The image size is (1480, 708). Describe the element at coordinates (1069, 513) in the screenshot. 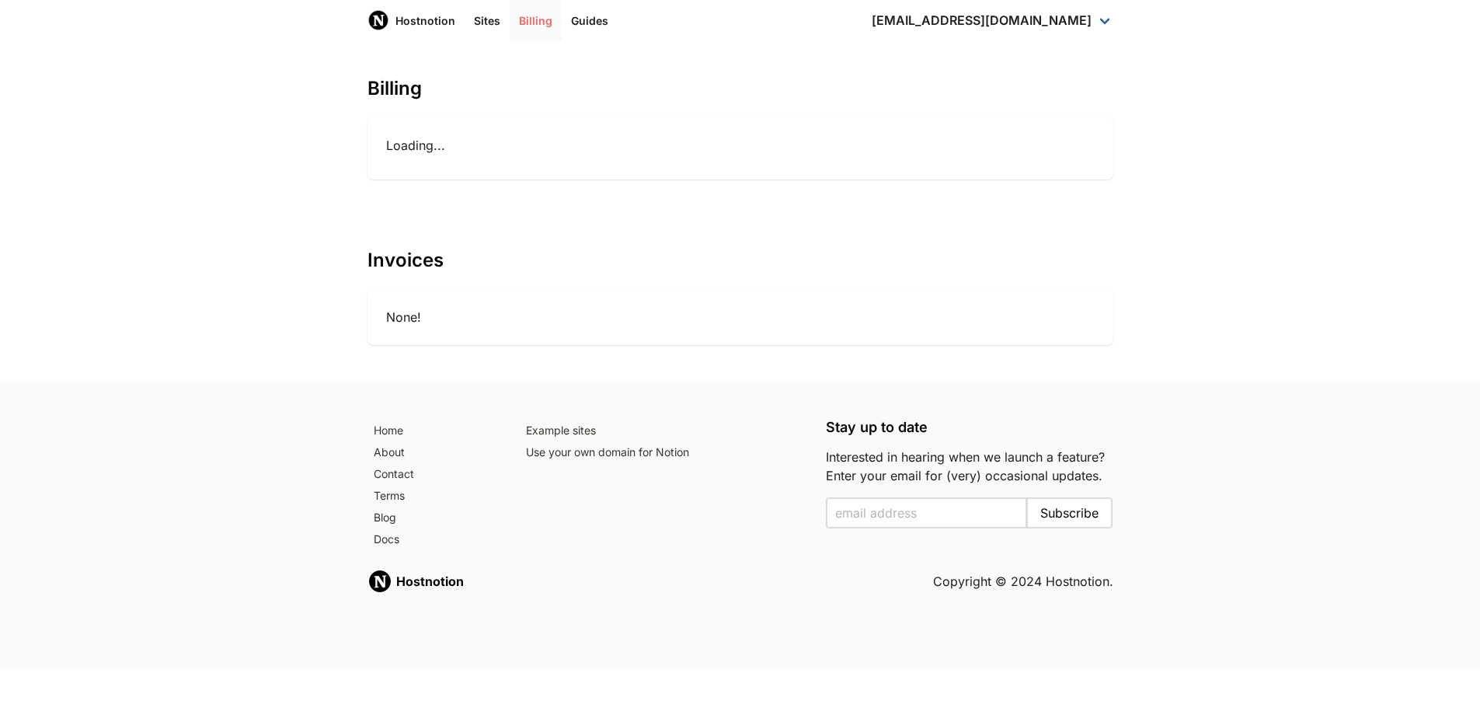

I see `button: Subscribe` at that location.